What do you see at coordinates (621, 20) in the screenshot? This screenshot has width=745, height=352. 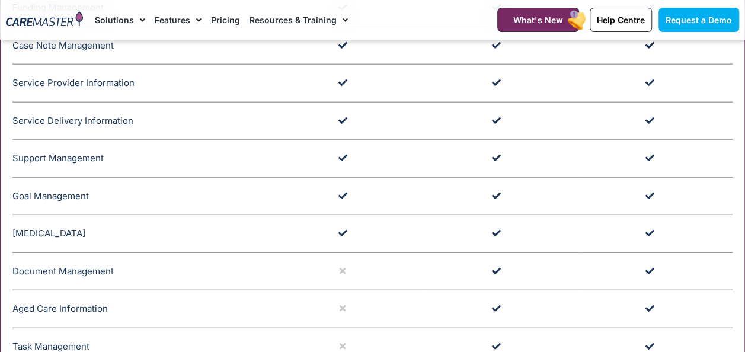 I see `span: Help Centre` at bounding box center [621, 20].